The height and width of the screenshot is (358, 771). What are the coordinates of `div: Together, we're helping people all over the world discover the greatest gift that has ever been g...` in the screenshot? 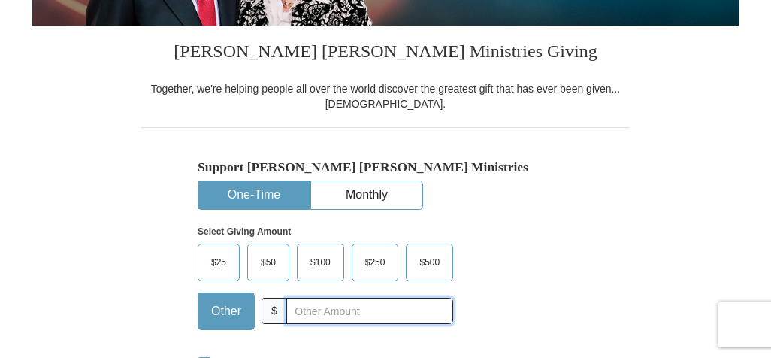 It's located at (386, 96).